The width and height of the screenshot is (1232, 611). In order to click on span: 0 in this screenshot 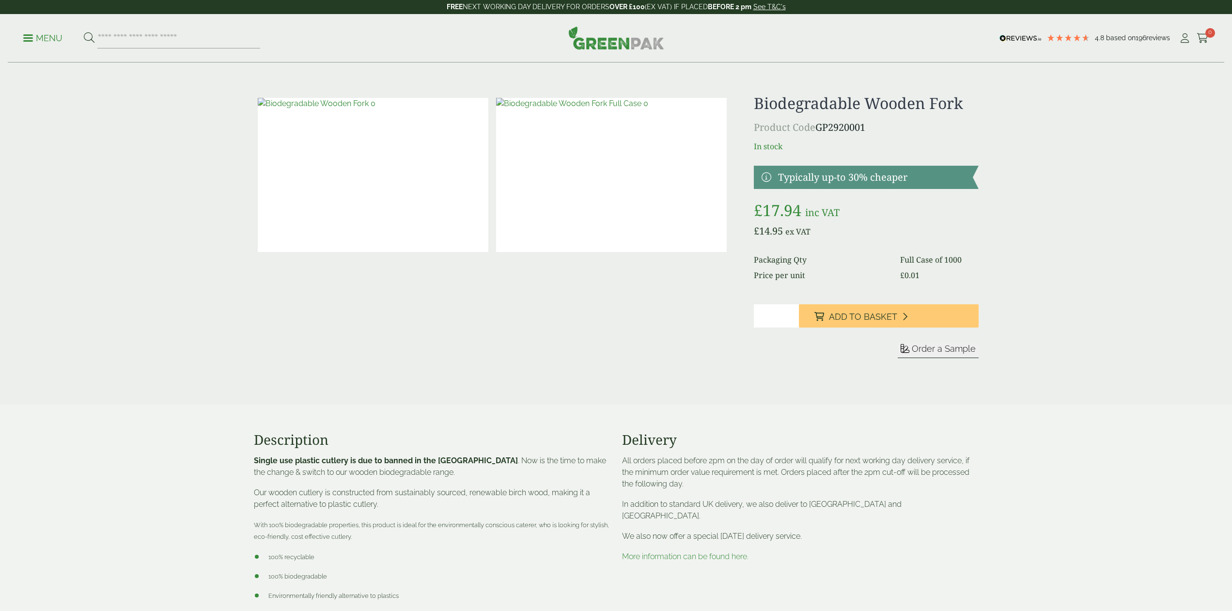, I will do `click(1210, 33)`.